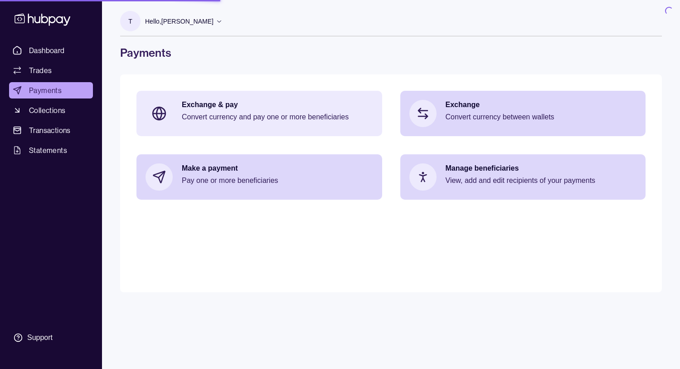 Image resolution: width=680 pixels, height=369 pixels. Describe the element at coordinates (51, 150) in the screenshot. I see `a: Statements` at that location.